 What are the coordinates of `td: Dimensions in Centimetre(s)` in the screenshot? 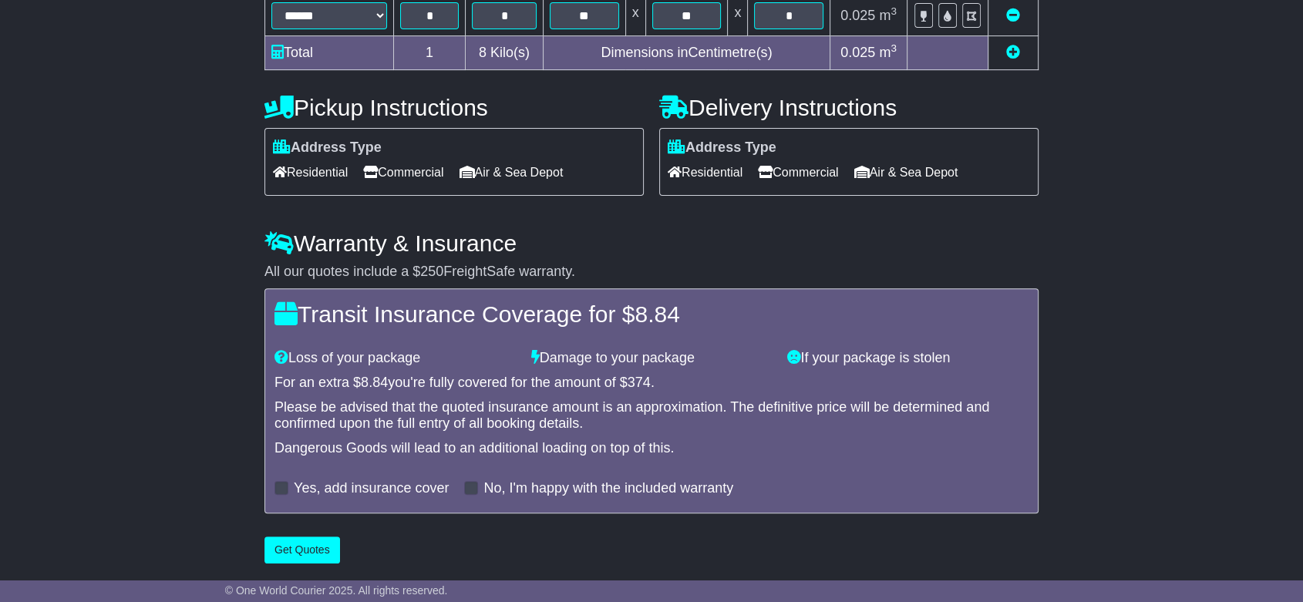 It's located at (686, 53).